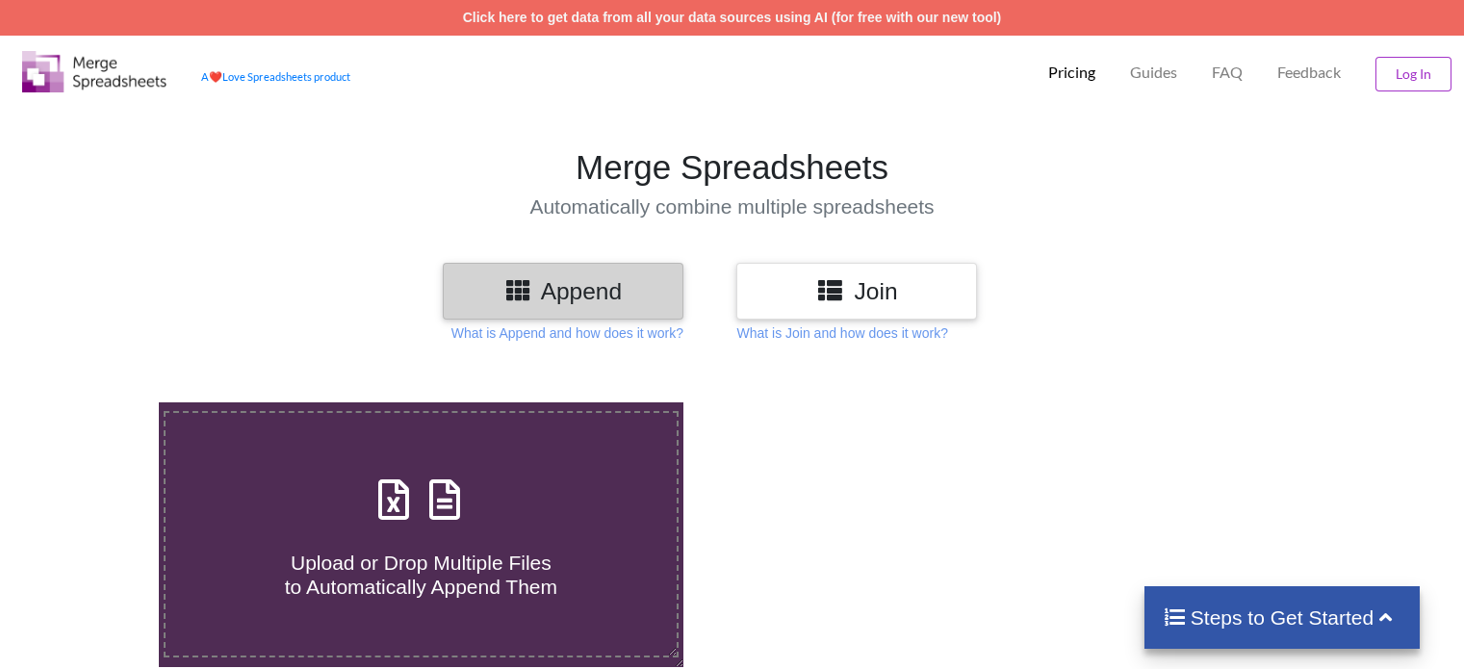  What do you see at coordinates (1282, 617) in the screenshot?
I see `h4: Steps to Get Started` at bounding box center [1282, 617].